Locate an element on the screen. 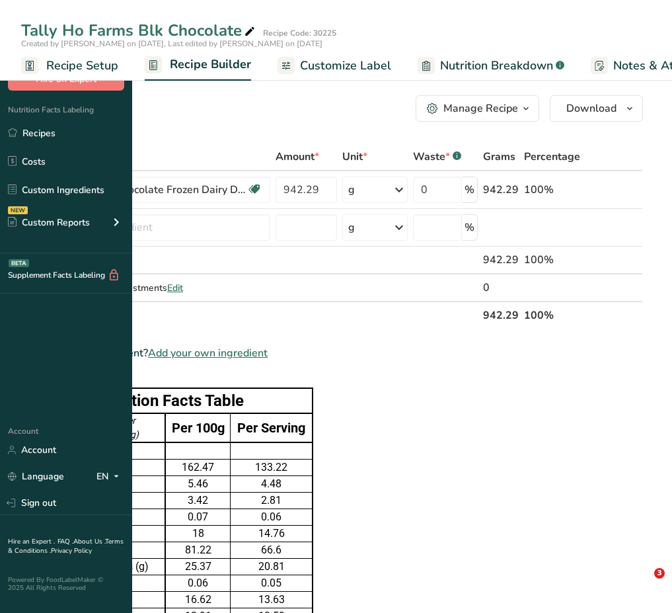 The width and height of the screenshot is (672, 613). a: Nutrition Breakdown is located at coordinates (491, 65).